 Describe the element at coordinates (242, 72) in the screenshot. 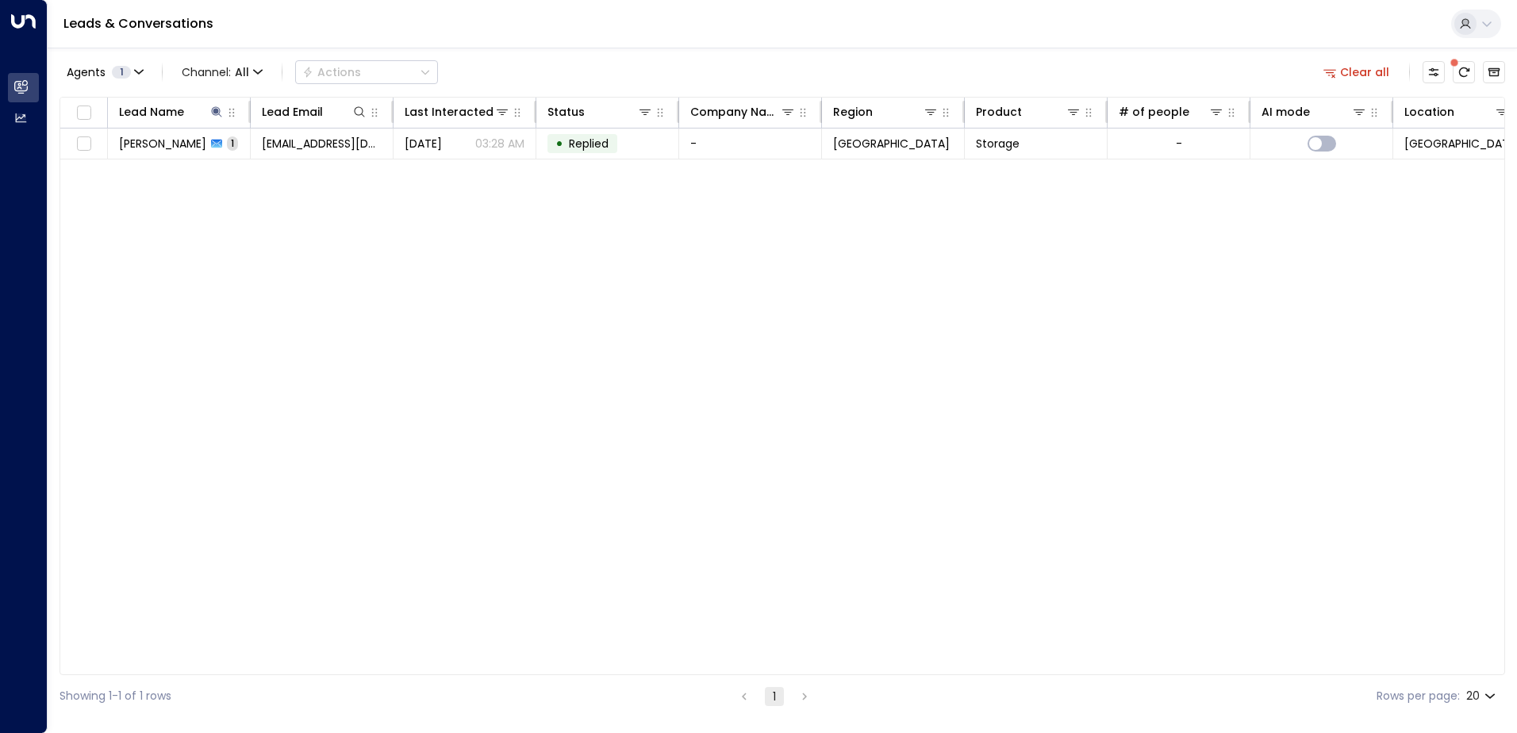

I see `span: All` at that location.